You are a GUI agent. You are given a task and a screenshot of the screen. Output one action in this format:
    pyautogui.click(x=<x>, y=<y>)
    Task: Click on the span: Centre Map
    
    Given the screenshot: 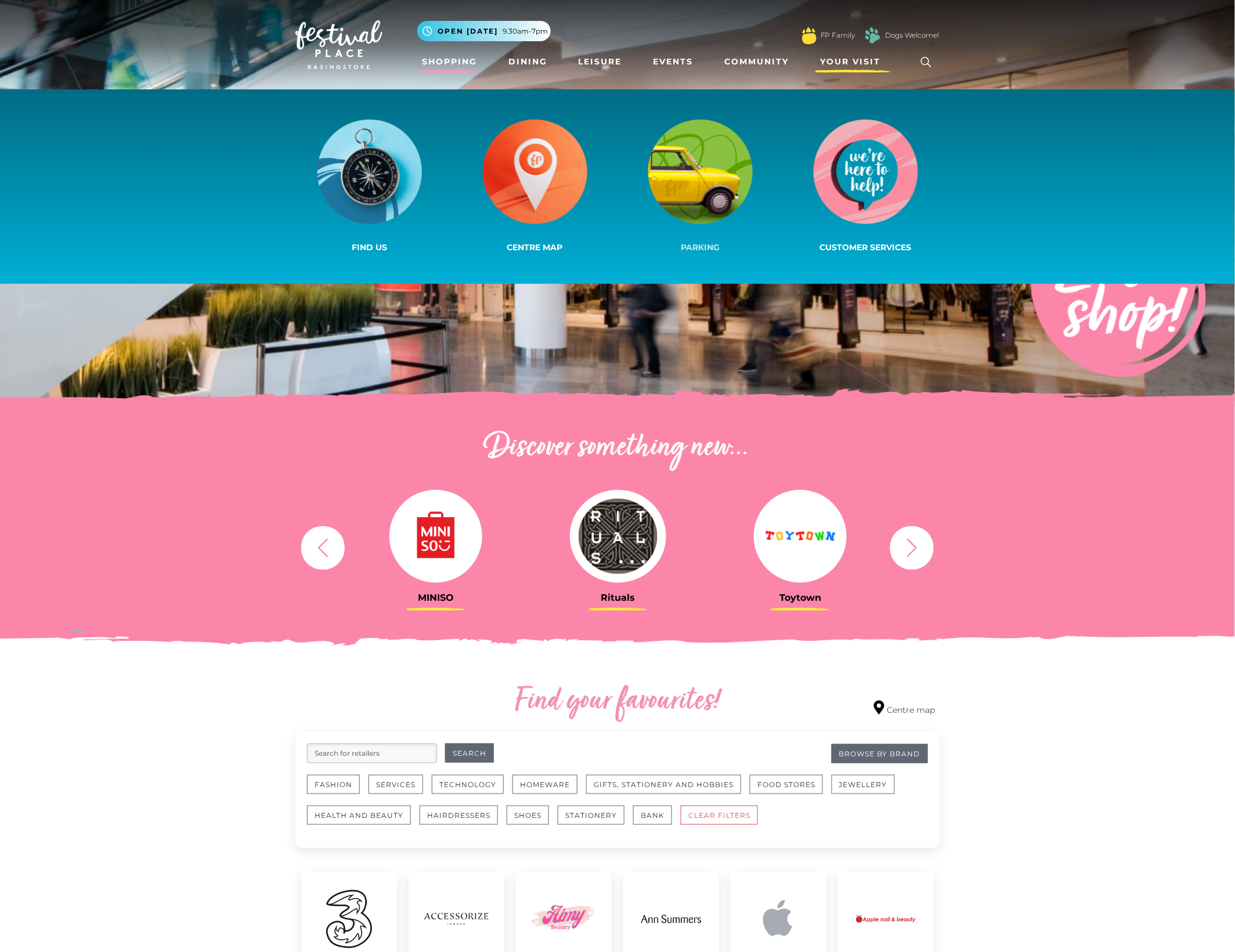 What is the action you would take?
    pyautogui.click(x=535, y=248)
    